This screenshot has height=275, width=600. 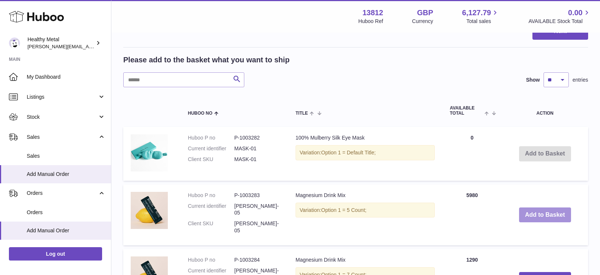 What do you see at coordinates (371, 21) in the screenshot?
I see `div: Huboo Ref` at bounding box center [371, 21].